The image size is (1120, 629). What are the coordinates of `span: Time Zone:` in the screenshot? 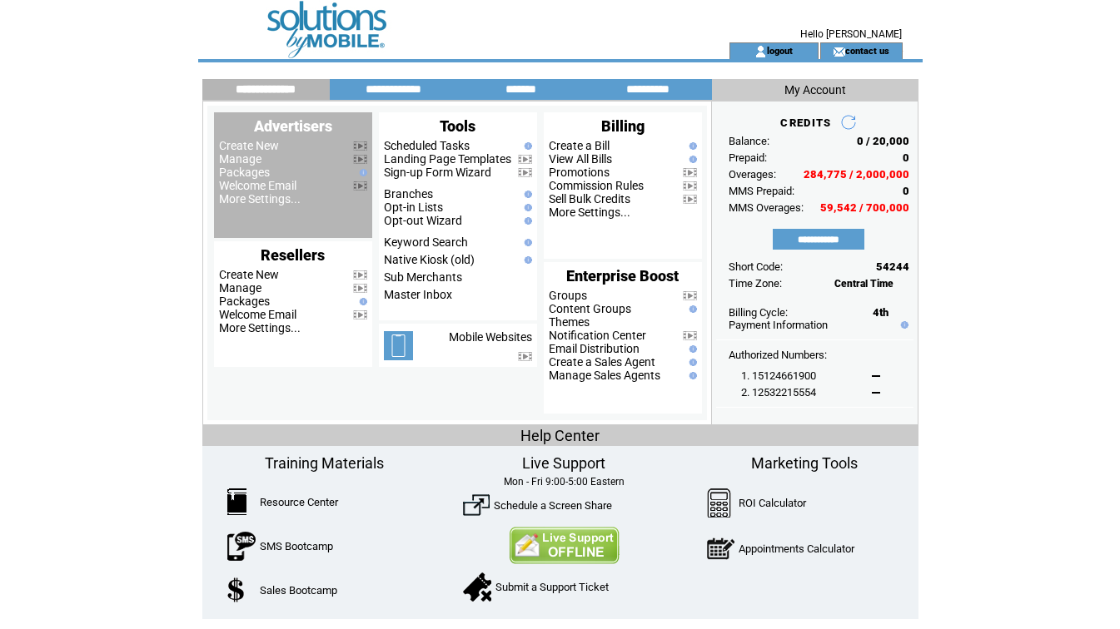 It's located at (755, 283).